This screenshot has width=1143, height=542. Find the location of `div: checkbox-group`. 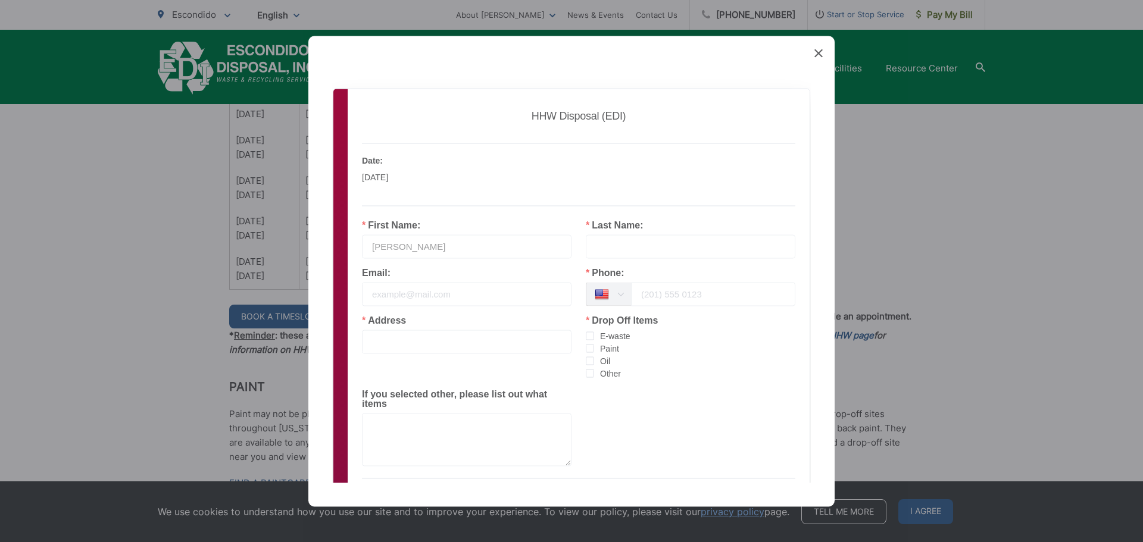

div: checkbox-group is located at coordinates (691, 355).